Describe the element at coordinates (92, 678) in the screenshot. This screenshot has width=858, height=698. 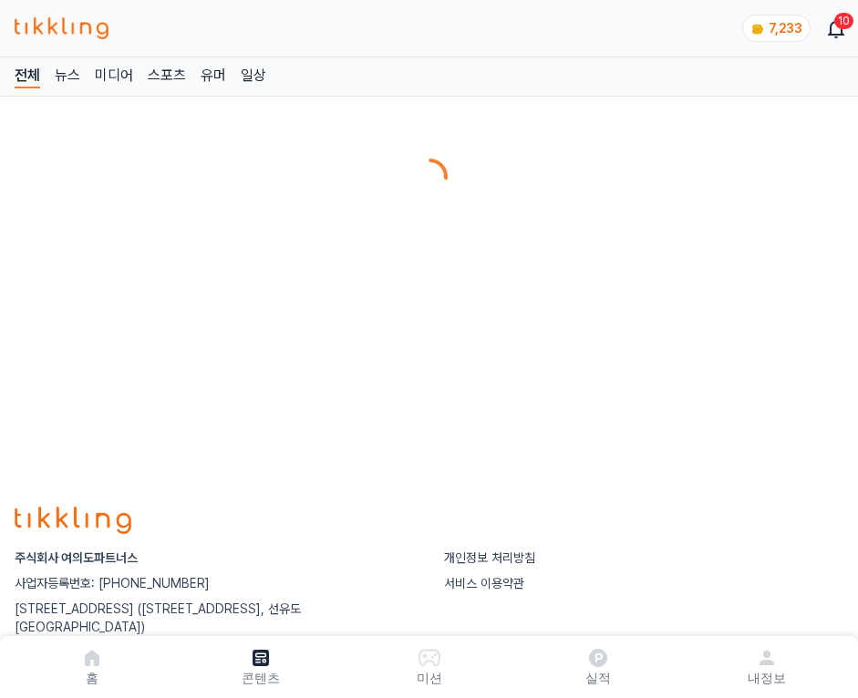
I see `p: 홈` at that location.